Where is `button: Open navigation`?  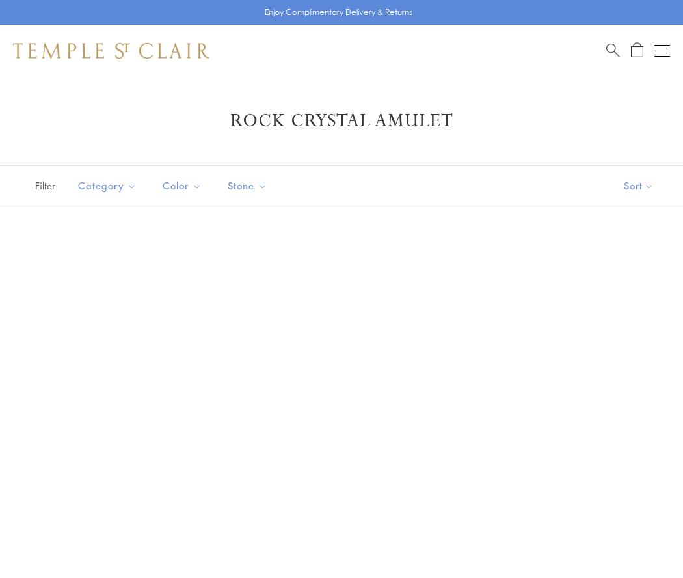 button: Open navigation is located at coordinates (662, 51).